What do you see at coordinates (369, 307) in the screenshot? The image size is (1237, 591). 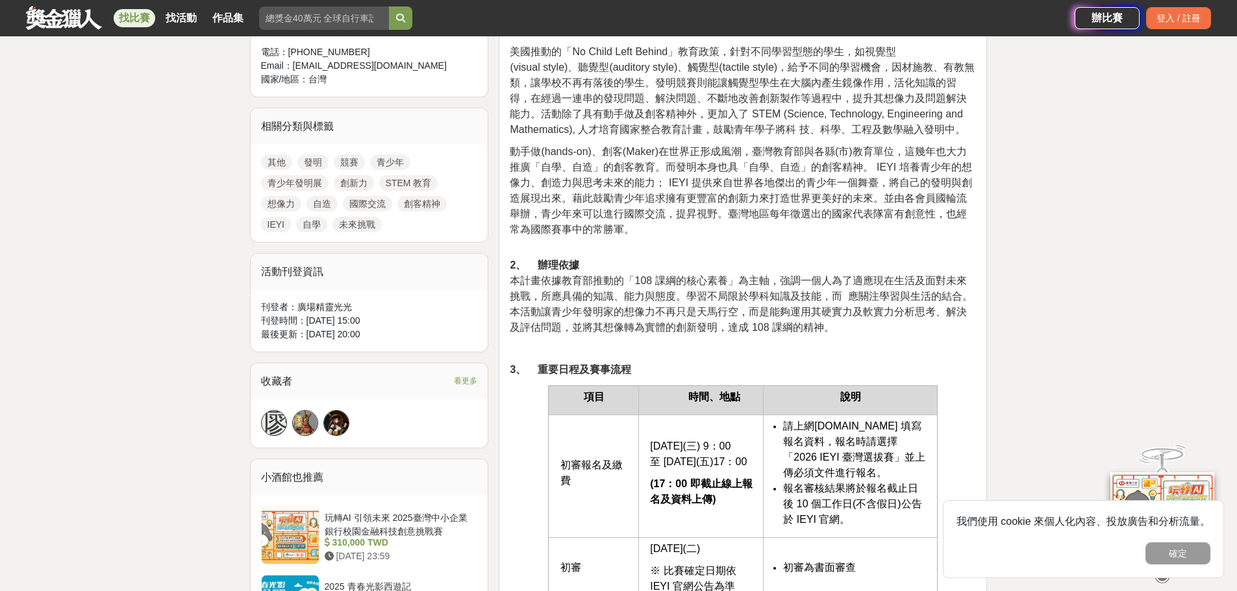 I see `div: 刊登者： 廣場精靈光光` at bounding box center [369, 307].